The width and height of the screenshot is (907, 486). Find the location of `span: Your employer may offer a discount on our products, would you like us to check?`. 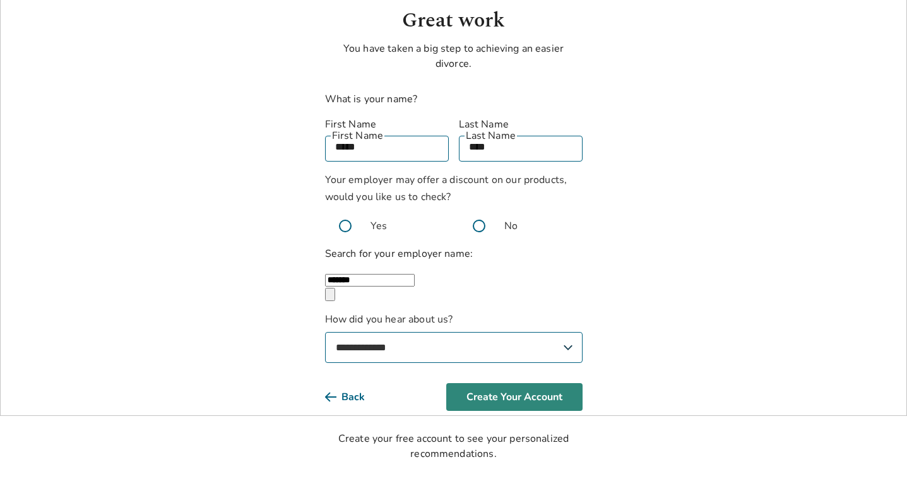

span: Your employer may offer a discount on our products, would you like us to check? is located at coordinates (446, 188).